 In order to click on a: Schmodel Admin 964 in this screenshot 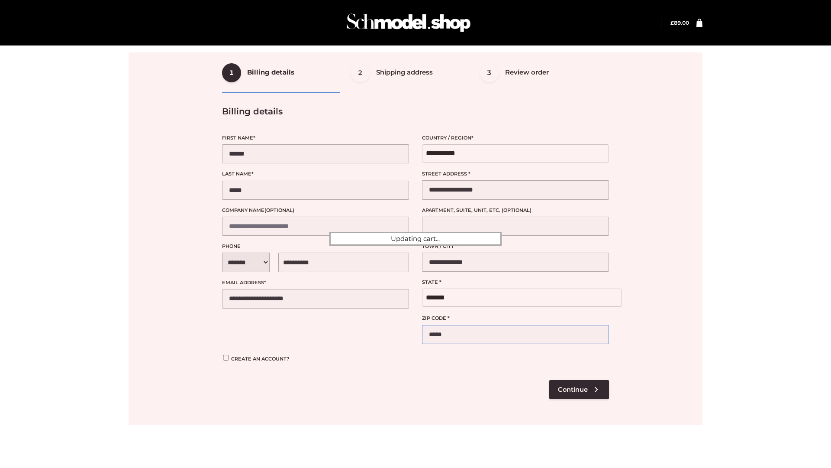, I will do `click(409, 23)`.